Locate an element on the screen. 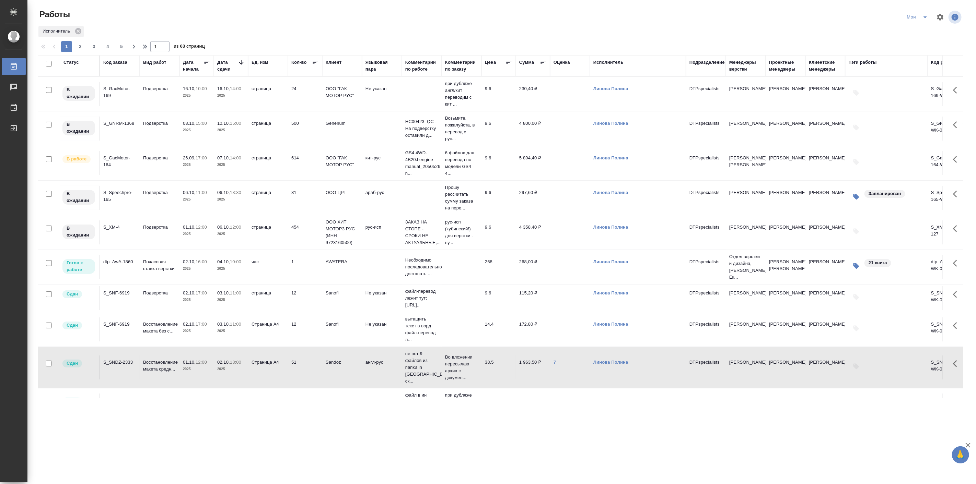  p: Запланирован is located at coordinates (884, 194).